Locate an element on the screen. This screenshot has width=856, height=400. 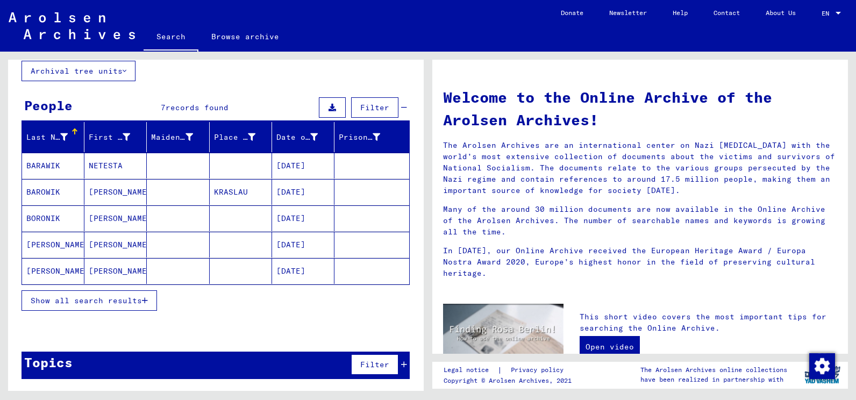
mat-cell: BARAWIK is located at coordinates (53, 166).